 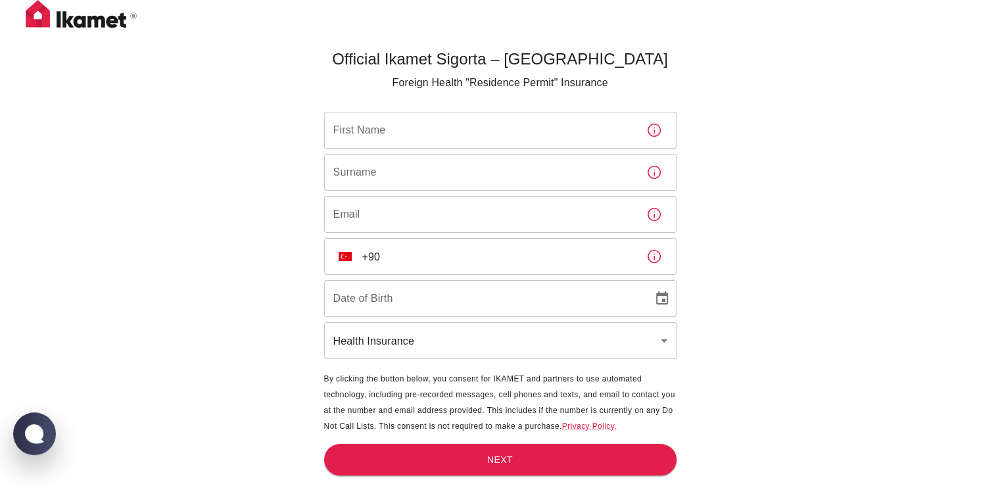 What do you see at coordinates (589, 426) in the screenshot?
I see `a: Privacy Policy.` at bounding box center [589, 426].